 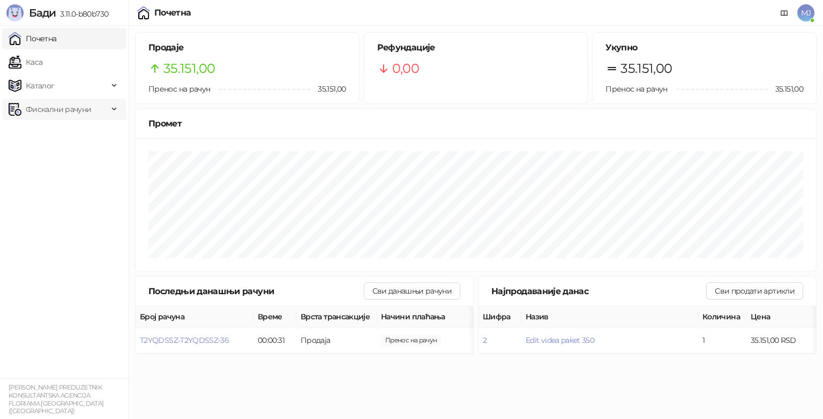 What do you see at coordinates (247, 48) in the screenshot?
I see `h5: Продаје` at bounding box center [247, 48].